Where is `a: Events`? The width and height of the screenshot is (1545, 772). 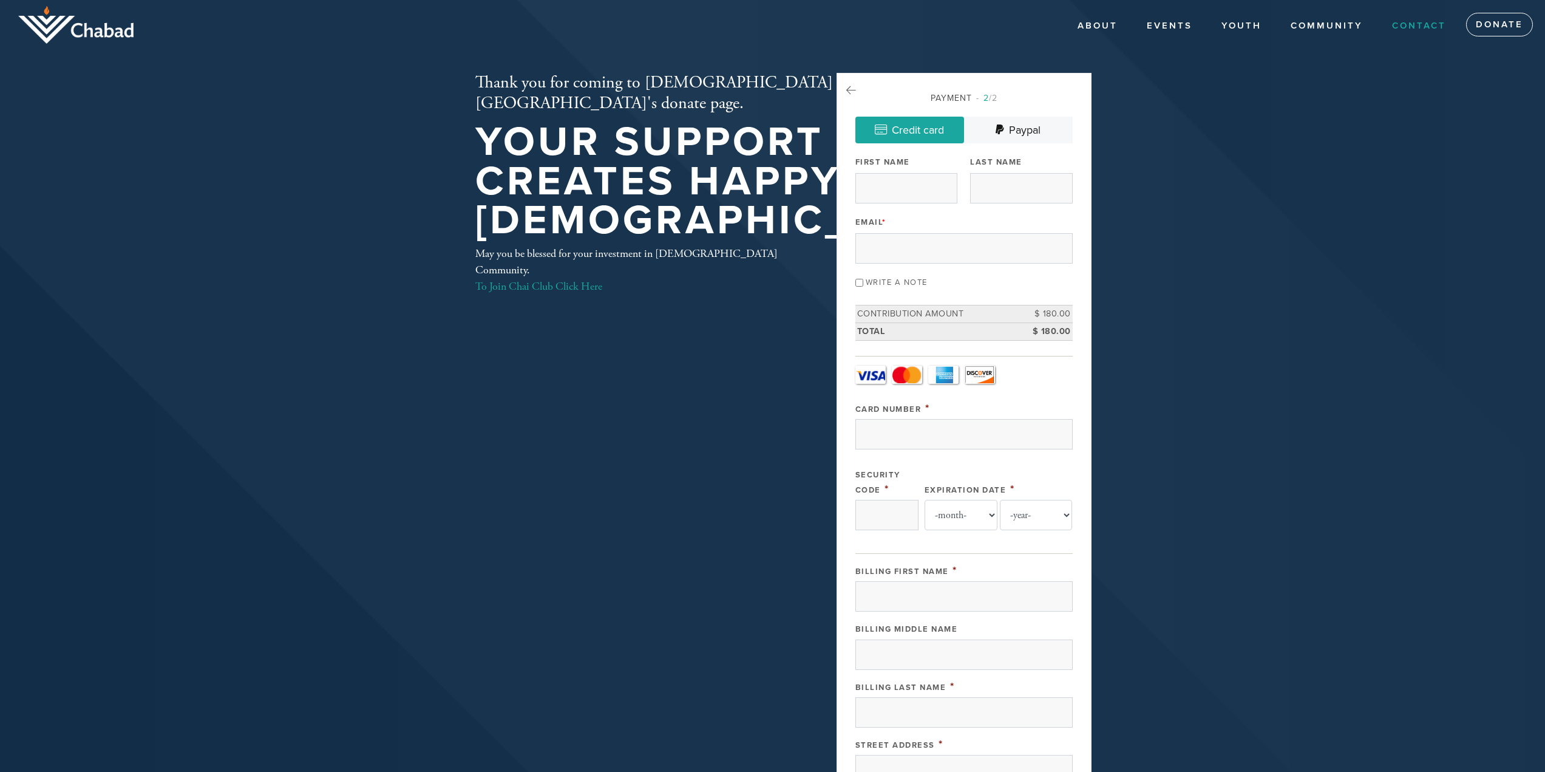 a: Events is located at coordinates (1170, 26).